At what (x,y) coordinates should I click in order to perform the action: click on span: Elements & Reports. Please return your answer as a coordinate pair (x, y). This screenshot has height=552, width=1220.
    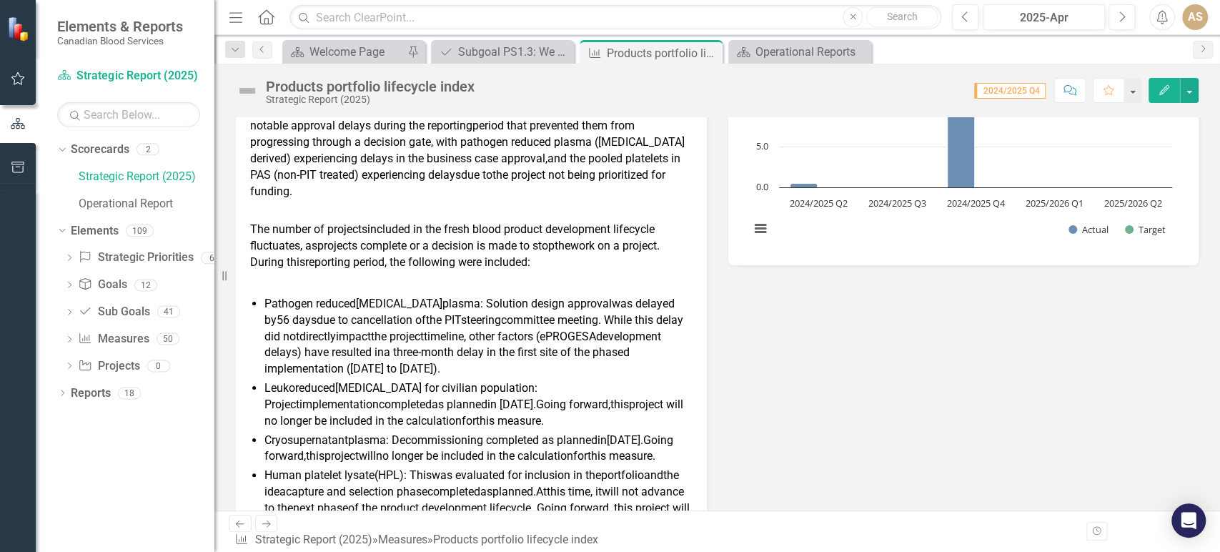
    Looking at the image, I should click on (120, 26).